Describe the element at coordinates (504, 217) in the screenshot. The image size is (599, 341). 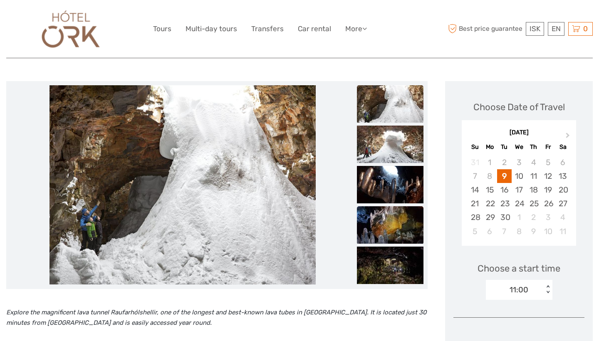
I see `div: Choose Tuesday, September 30th, 2025` at that location.